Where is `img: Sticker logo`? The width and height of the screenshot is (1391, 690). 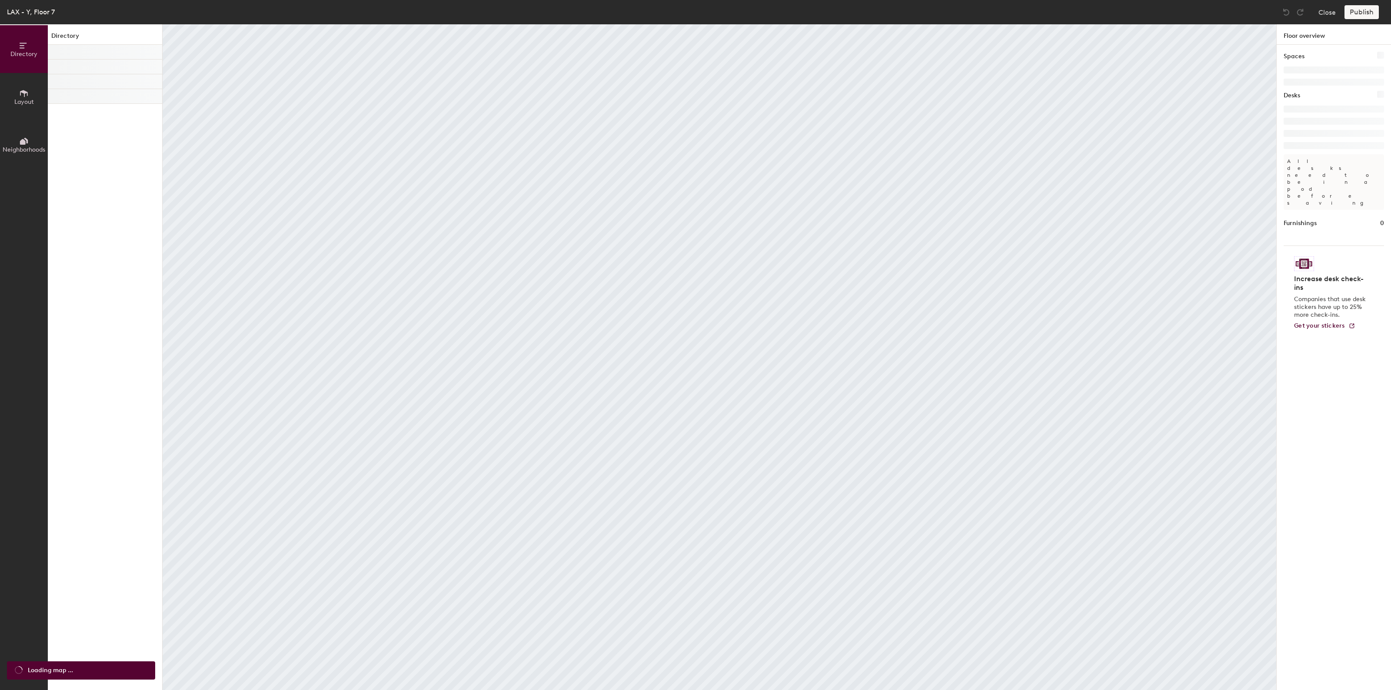 img: Sticker logo is located at coordinates (1304, 264).